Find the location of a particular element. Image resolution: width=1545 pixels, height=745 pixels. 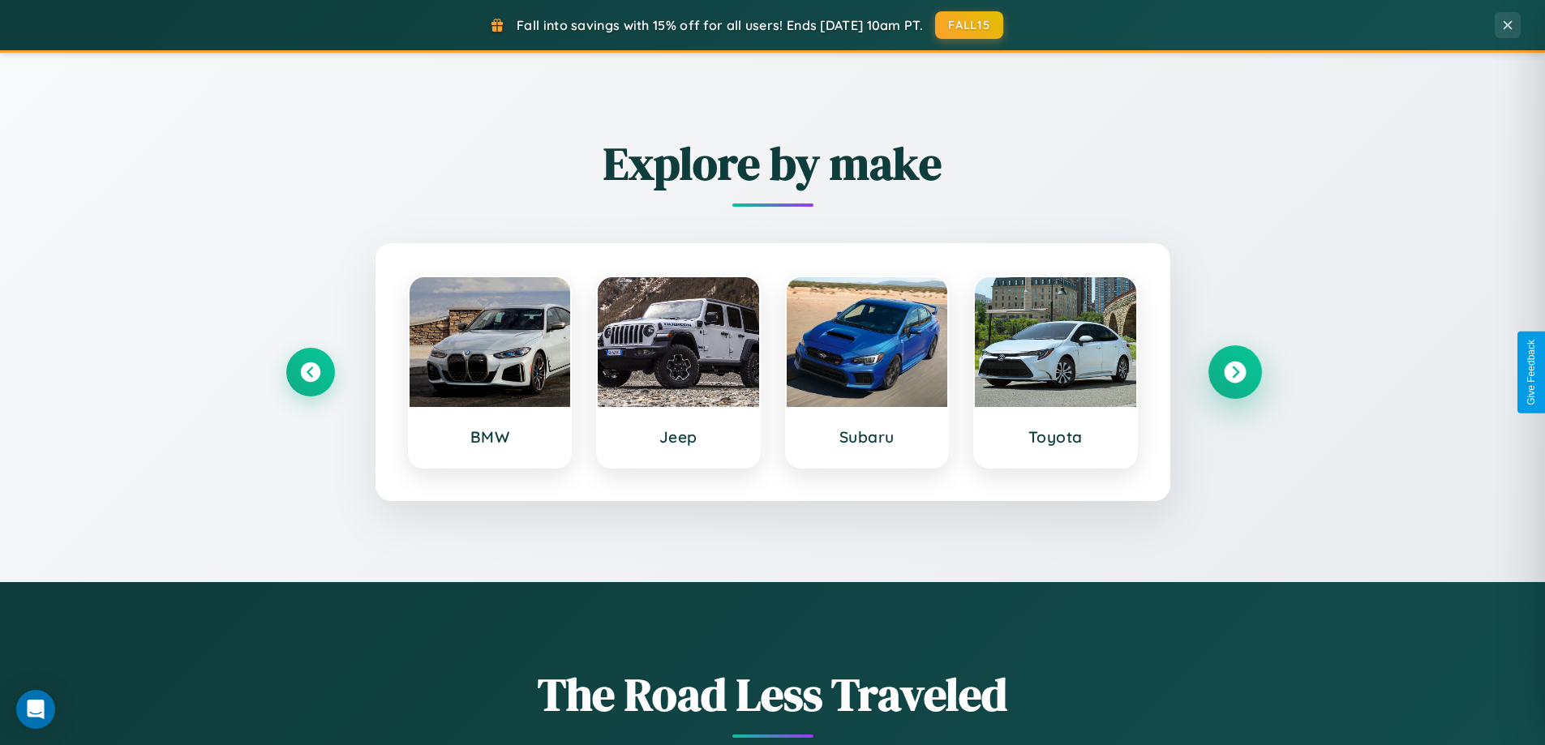

h1: The Road Less Traveled is located at coordinates (773, 694).